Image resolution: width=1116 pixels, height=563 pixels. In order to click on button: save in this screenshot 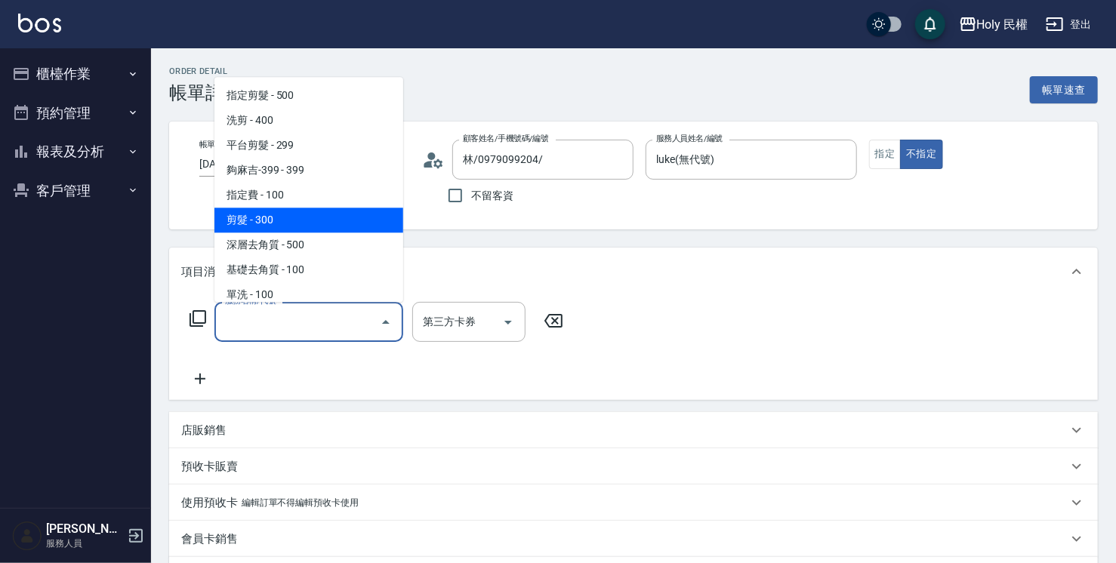, I will do `click(930, 24)`.